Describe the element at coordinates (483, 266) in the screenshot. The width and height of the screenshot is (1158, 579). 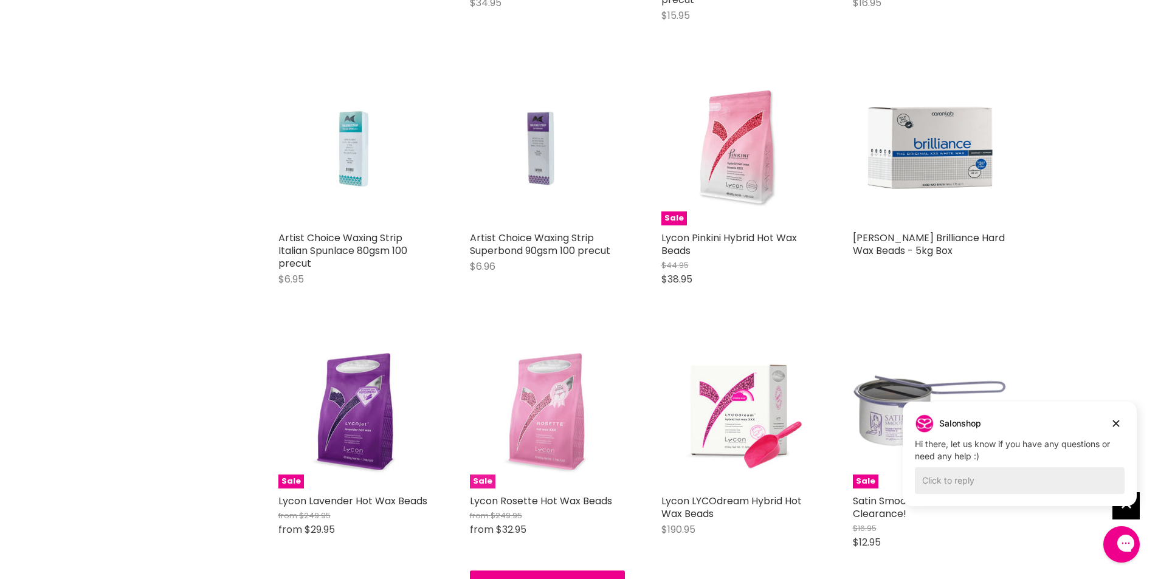
I see `span: $6.96` at that location.